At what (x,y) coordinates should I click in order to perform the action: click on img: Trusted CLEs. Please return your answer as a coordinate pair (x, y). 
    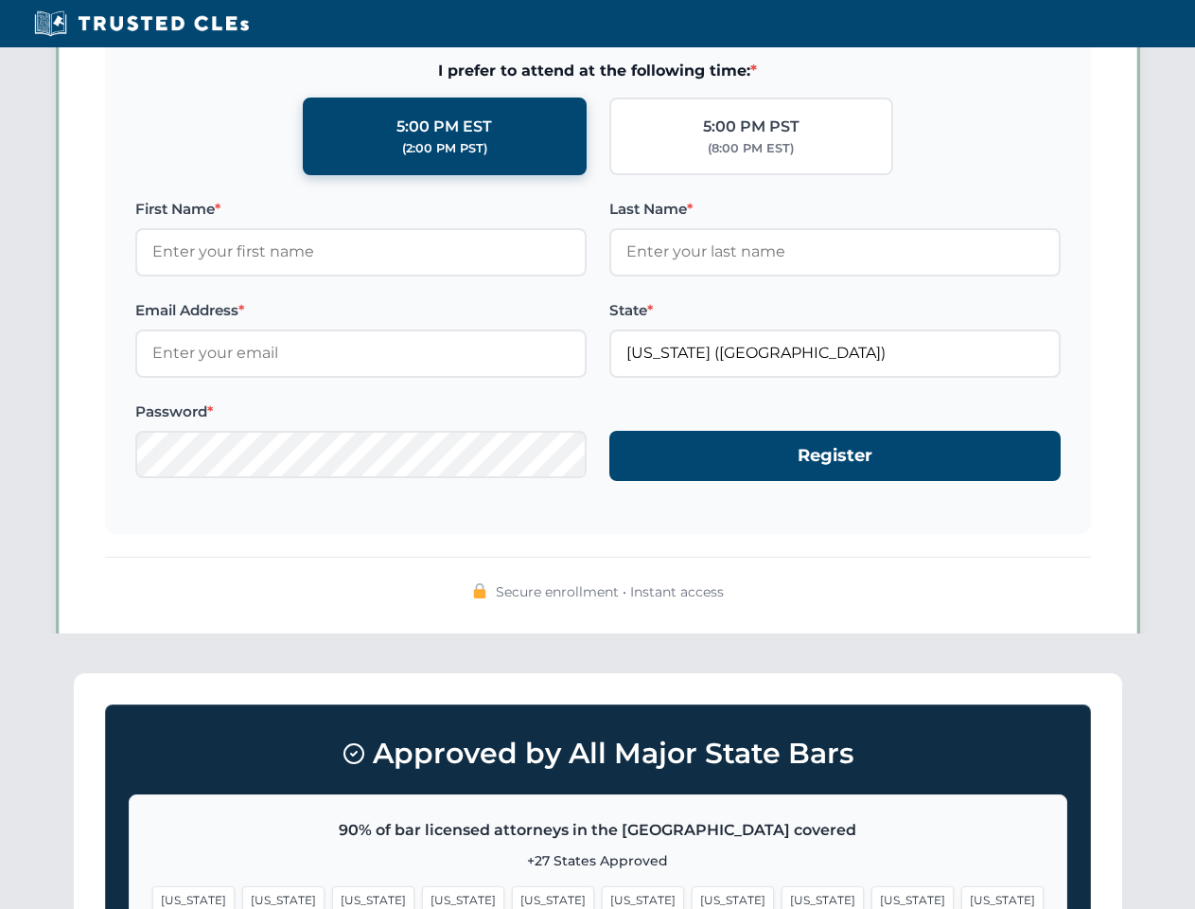
    Looking at the image, I should click on (141, 24).